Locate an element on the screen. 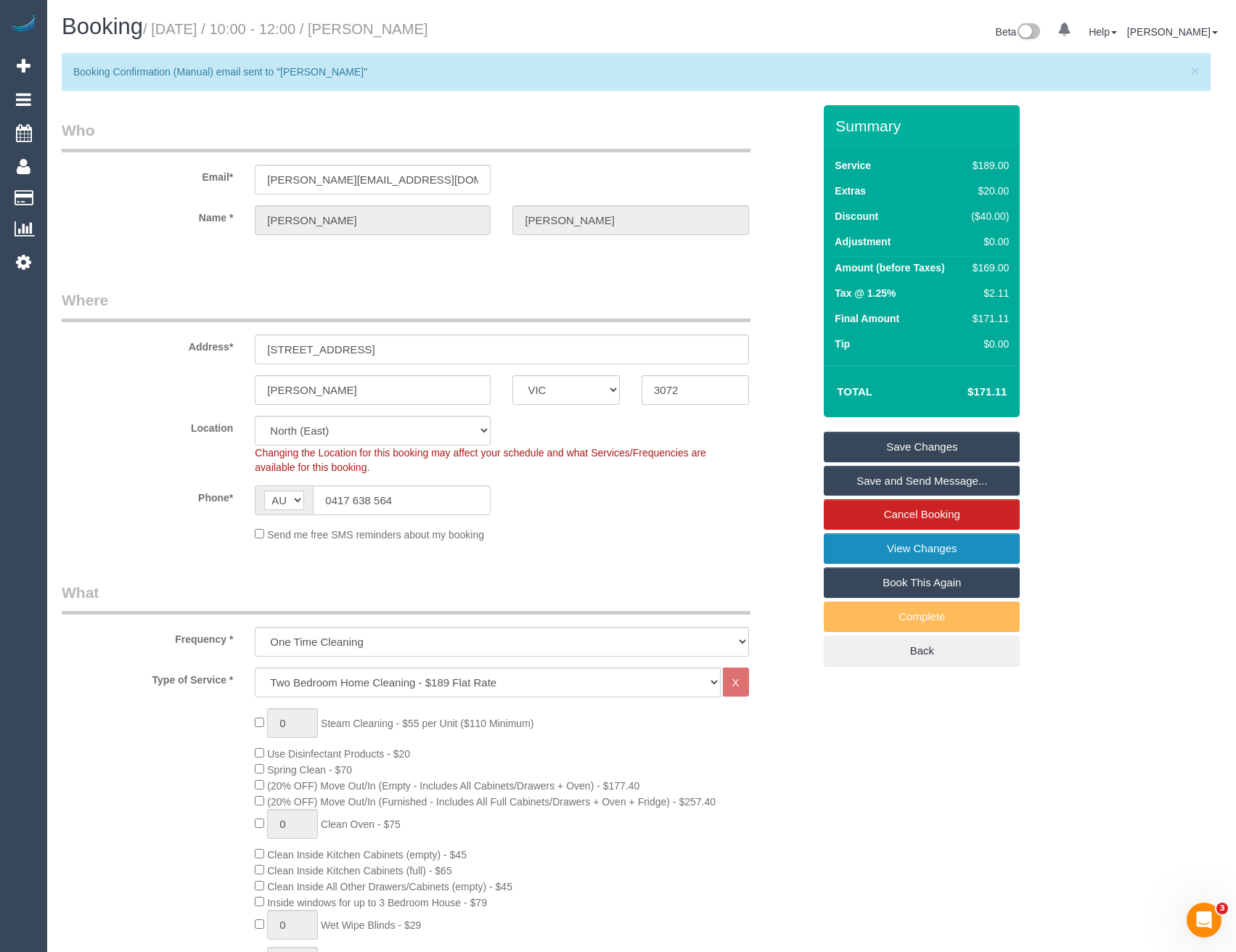 The image size is (1236, 952). label: Phone* is located at coordinates (147, 495).